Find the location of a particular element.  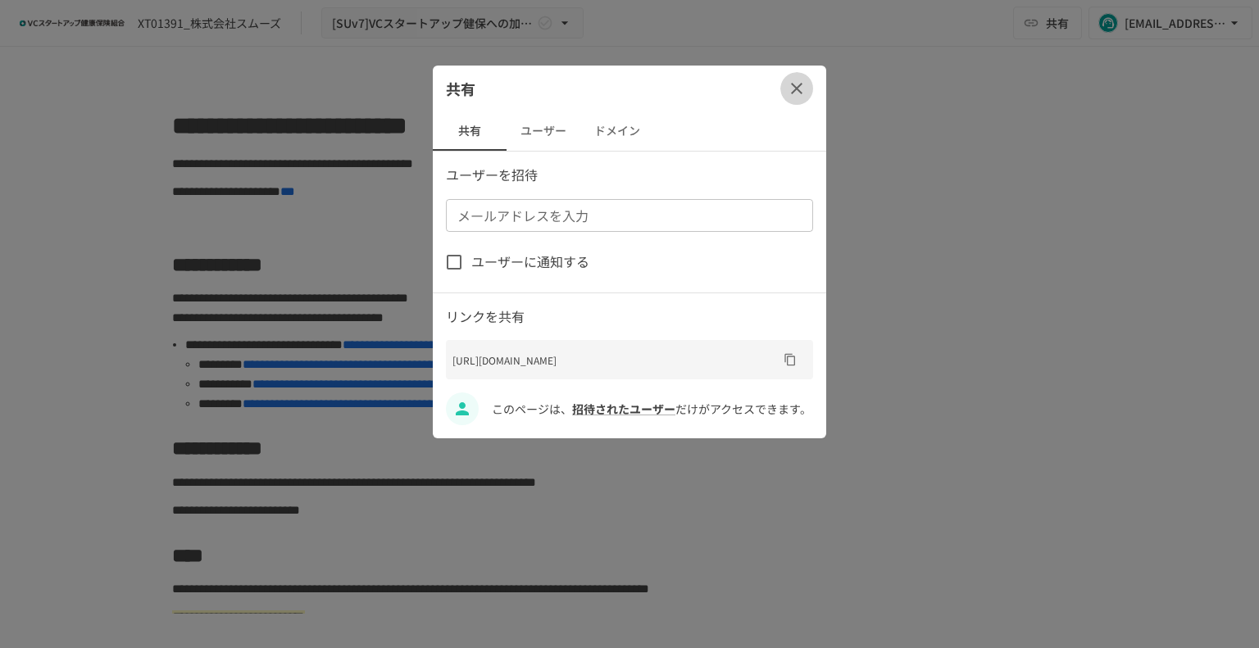

a: 招待されたユーザー is located at coordinates (624, 409).